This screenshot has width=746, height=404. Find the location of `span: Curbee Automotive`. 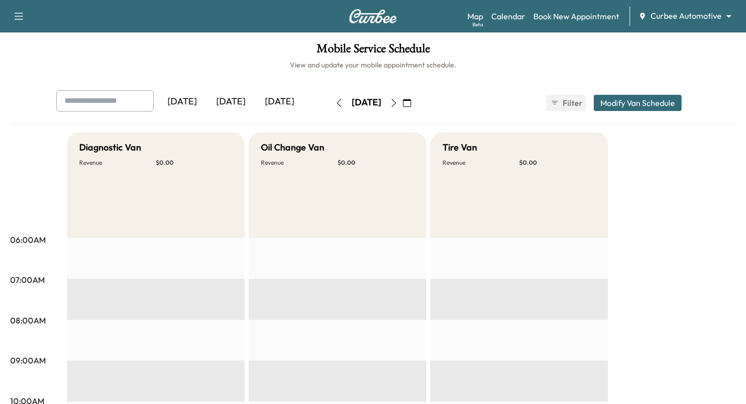

span: Curbee Automotive is located at coordinates (686, 16).